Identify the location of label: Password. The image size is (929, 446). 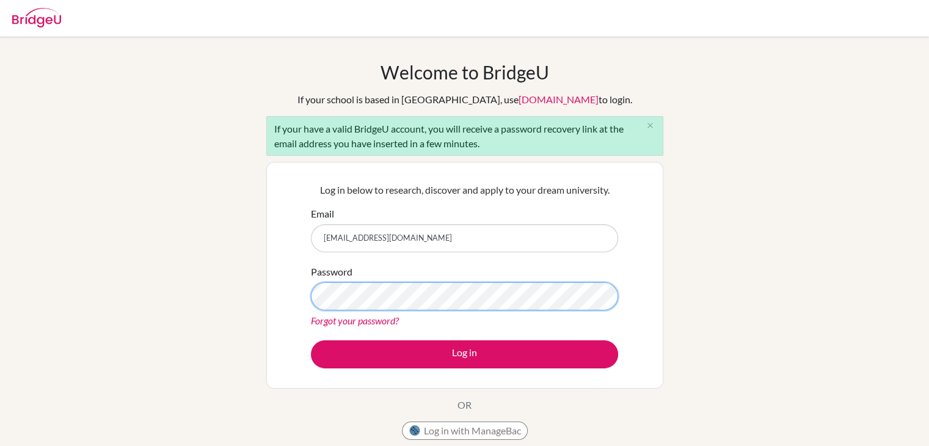
(332, 272).